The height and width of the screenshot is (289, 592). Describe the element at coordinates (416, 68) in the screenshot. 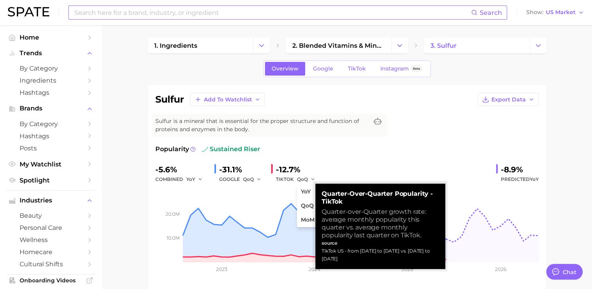

I see `span: Beta` at that location.